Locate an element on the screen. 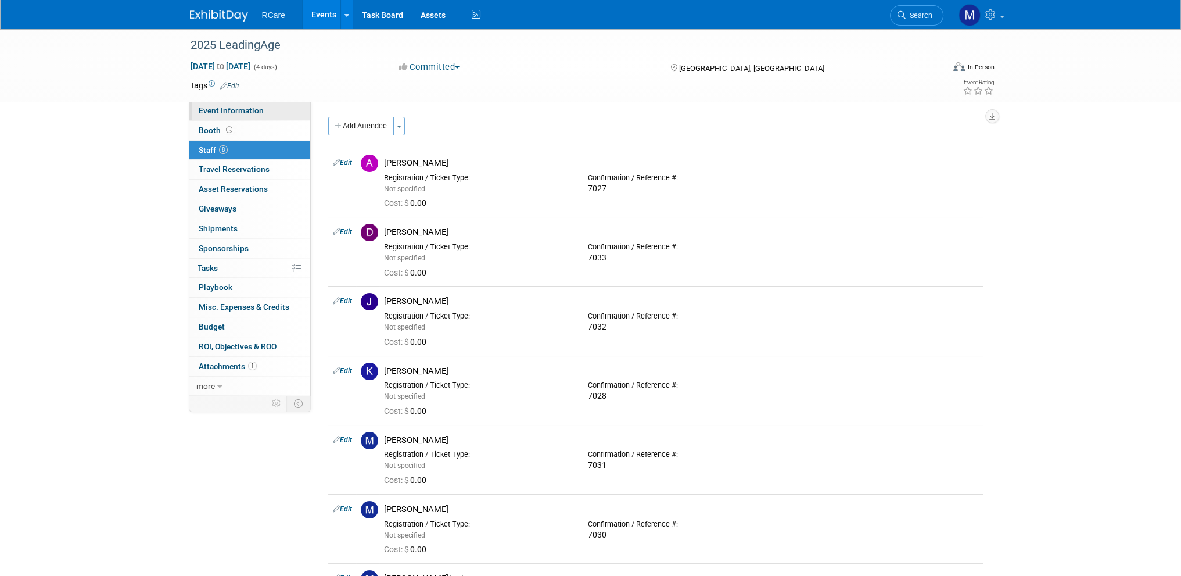 The height and width of the screenshot is (576, 1181). span: Budget is located at coordinates (212, 327).